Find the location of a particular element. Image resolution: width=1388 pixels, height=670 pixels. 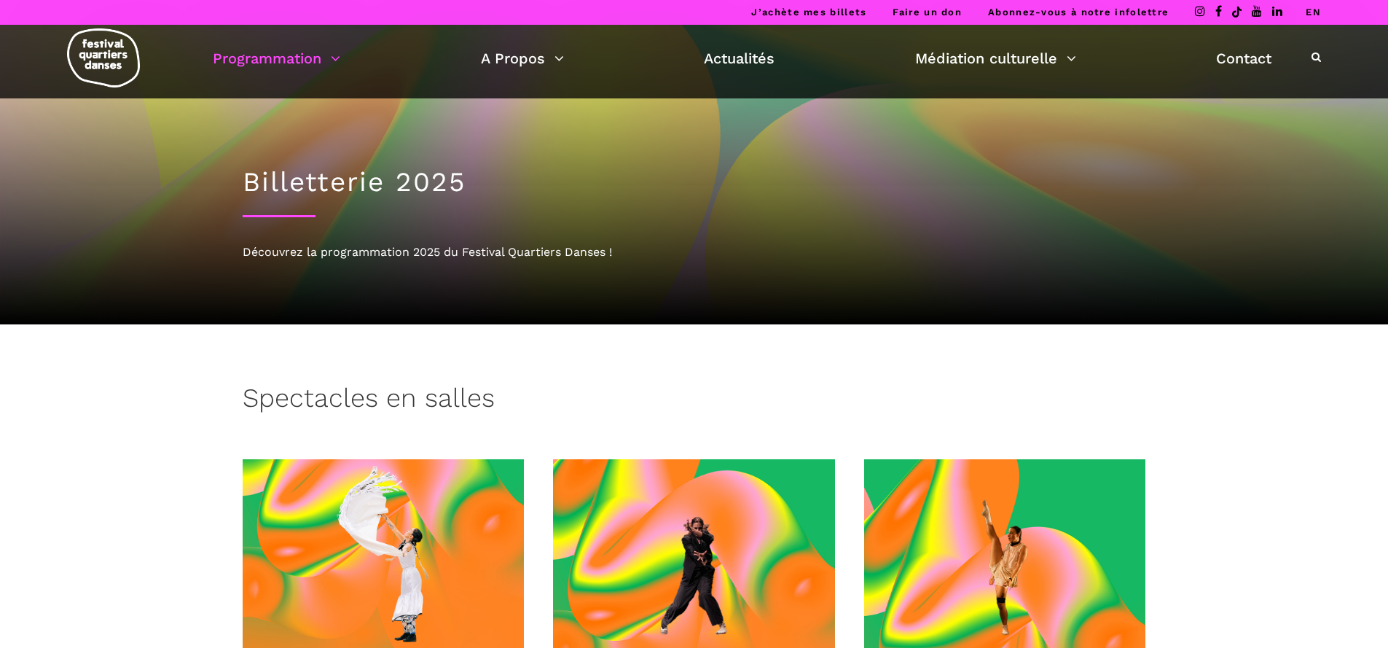

h1: Billetterie 2025 is located at coordinates (695, 182).